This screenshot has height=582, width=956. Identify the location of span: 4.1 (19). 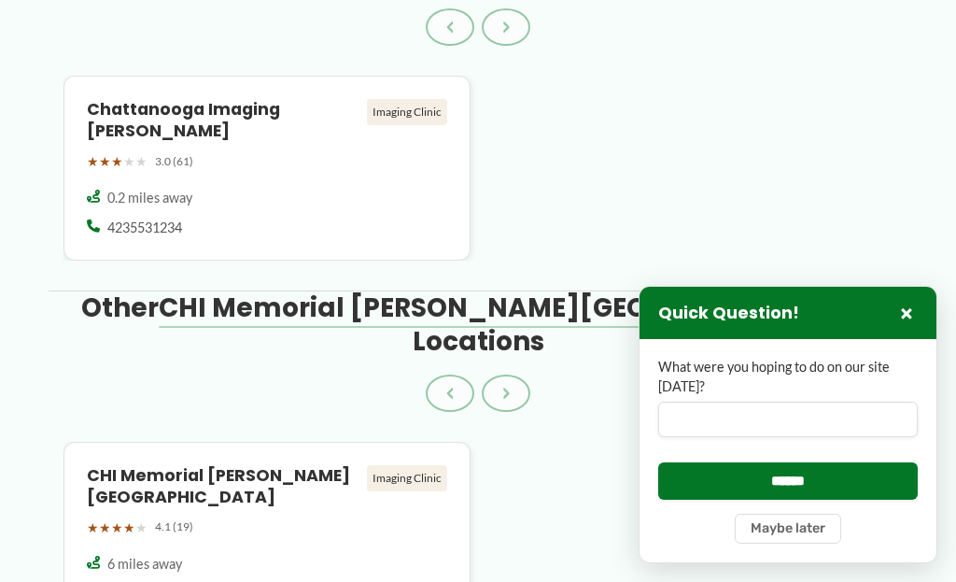
(174, 527).